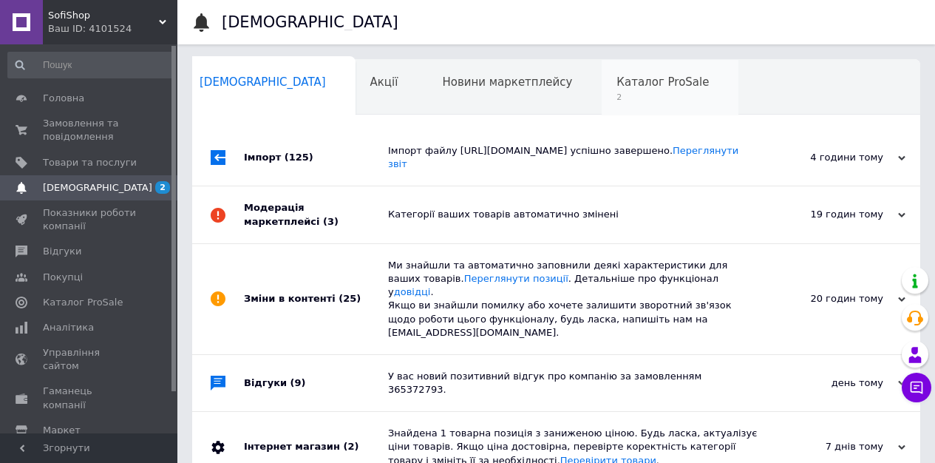  Describe the element at coordinates (516, 278) in the screenshot. I see `a: Переглянути позиції` at that location.